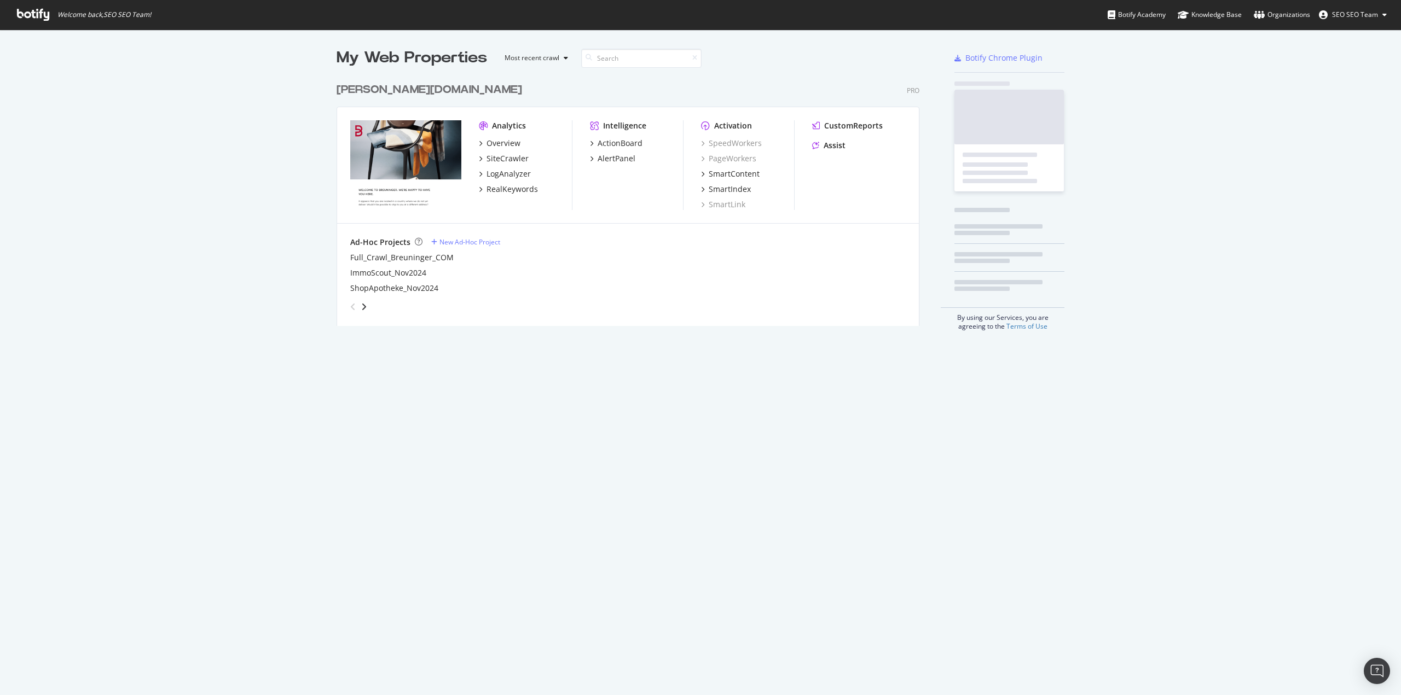 This screenshot has width=1401, height=695. What do you see at coordinates (466, 242) in the screenshot?
I see `a: New Ad-Hoc Project` at bounding box center [466, 242].